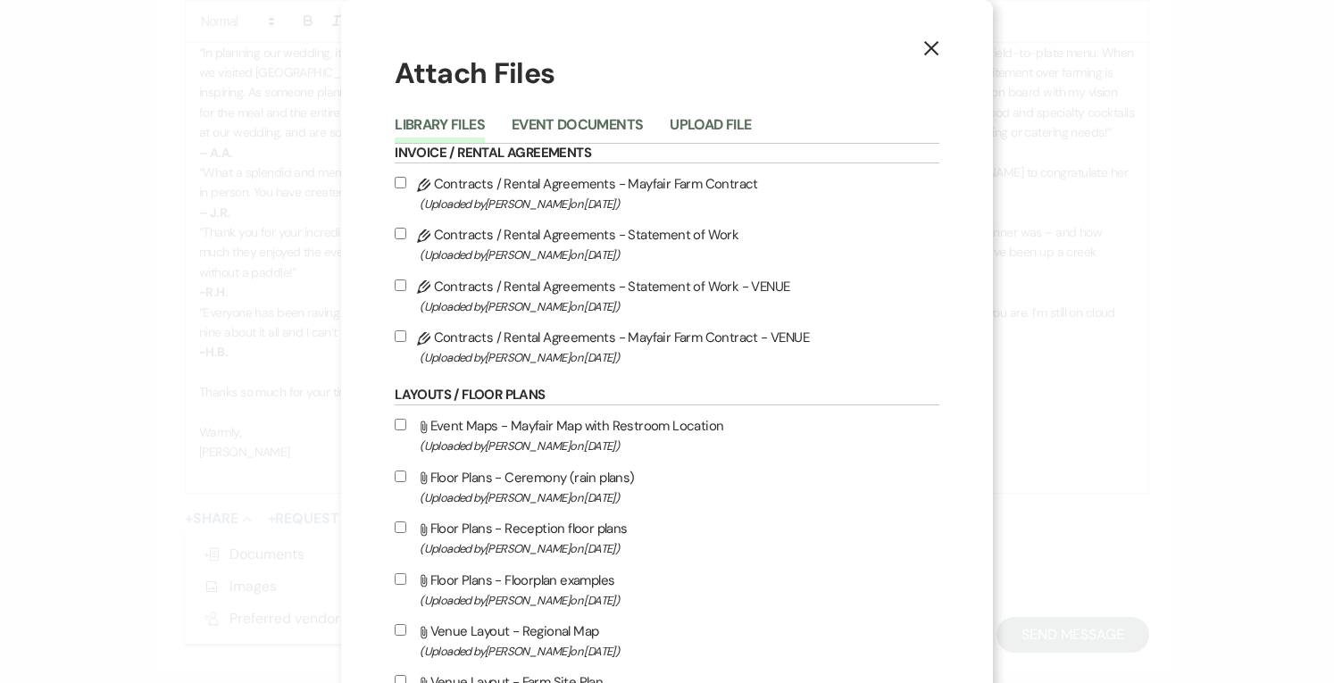 The height and width of the screenshot is (683, 1334). Describe the element at coordinates (667, 395) in the screenshot. I see `h6: Layouts / Floor Plans` at that location.